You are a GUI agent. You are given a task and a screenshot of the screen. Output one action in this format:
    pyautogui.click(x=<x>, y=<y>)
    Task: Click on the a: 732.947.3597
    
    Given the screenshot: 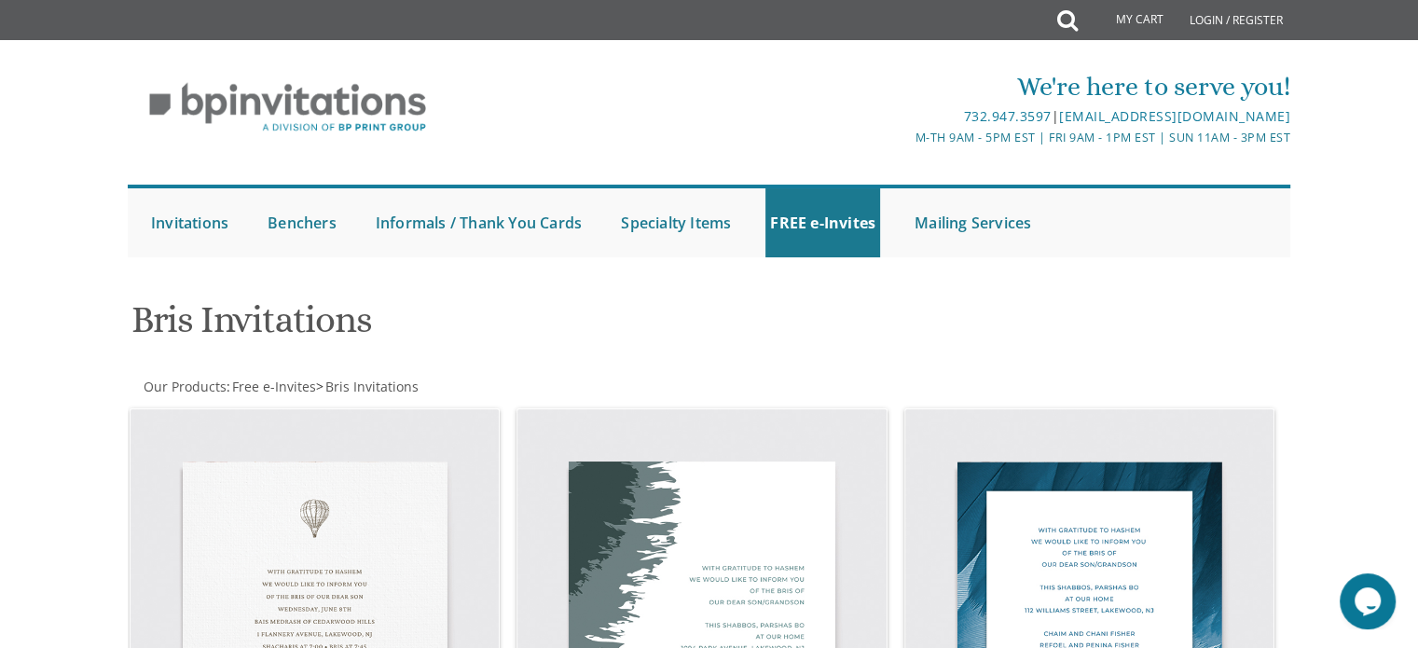 What is the action you would take?
    pyautogui.click(x=1007, y=116)
    